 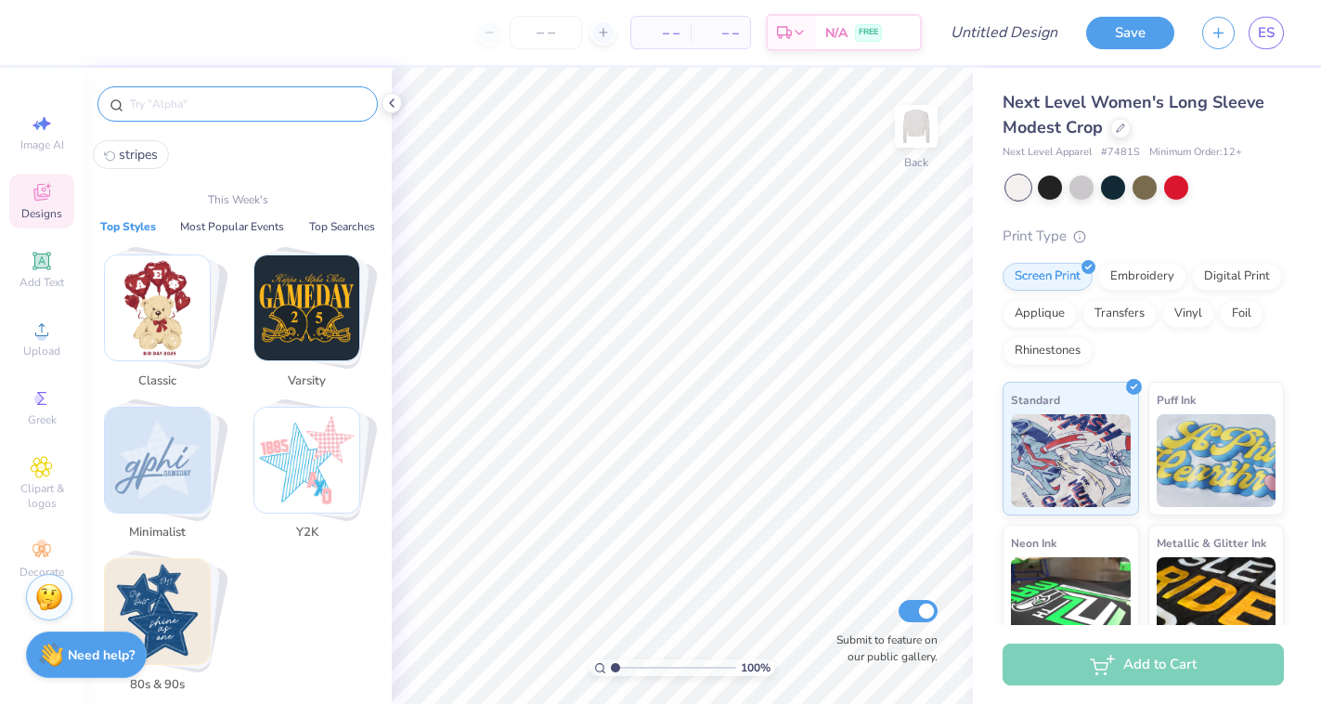 What do you see at coordinates (342, 227) in the screenshot?
I see `button: Top Searches` at bounding box center [342, 227].